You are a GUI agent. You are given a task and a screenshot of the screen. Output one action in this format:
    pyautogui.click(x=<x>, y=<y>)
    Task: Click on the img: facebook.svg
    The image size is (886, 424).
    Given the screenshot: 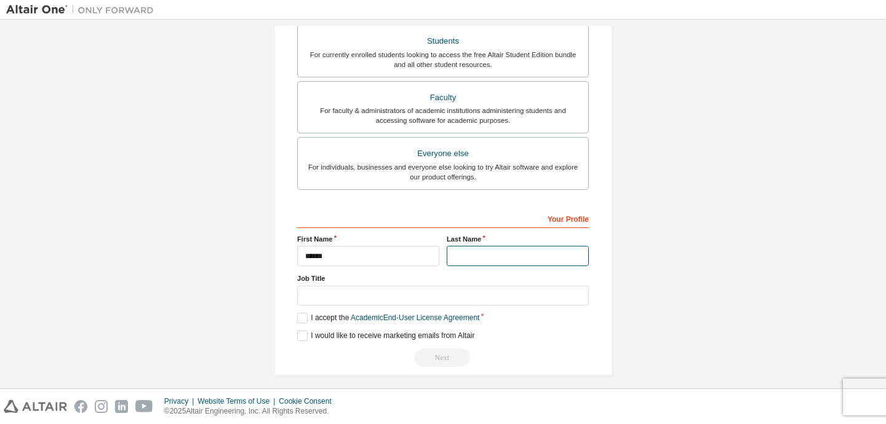 What is the action you would take?
    pyautogui.click(x=81, y=407)
    